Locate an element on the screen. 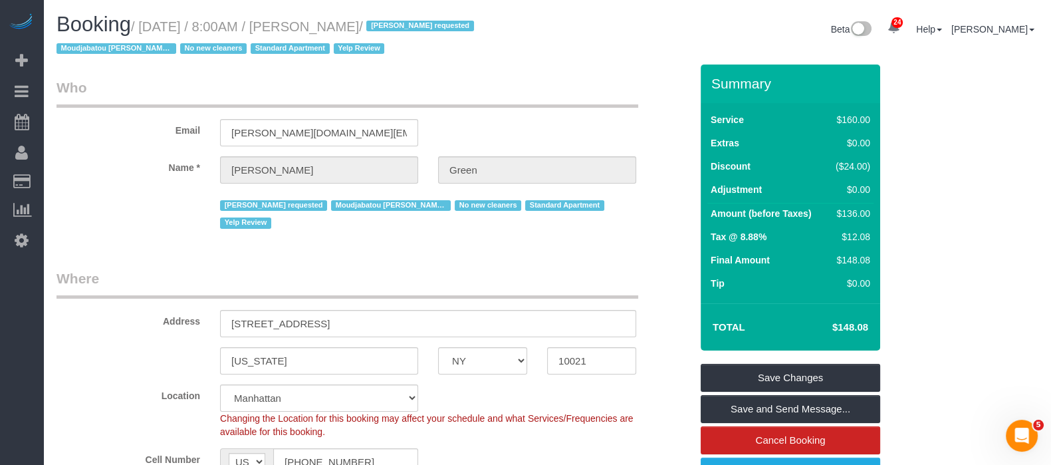 The height and width of the screenshot is (465, 1051). a: Beta is located at coordinates (851, 29).